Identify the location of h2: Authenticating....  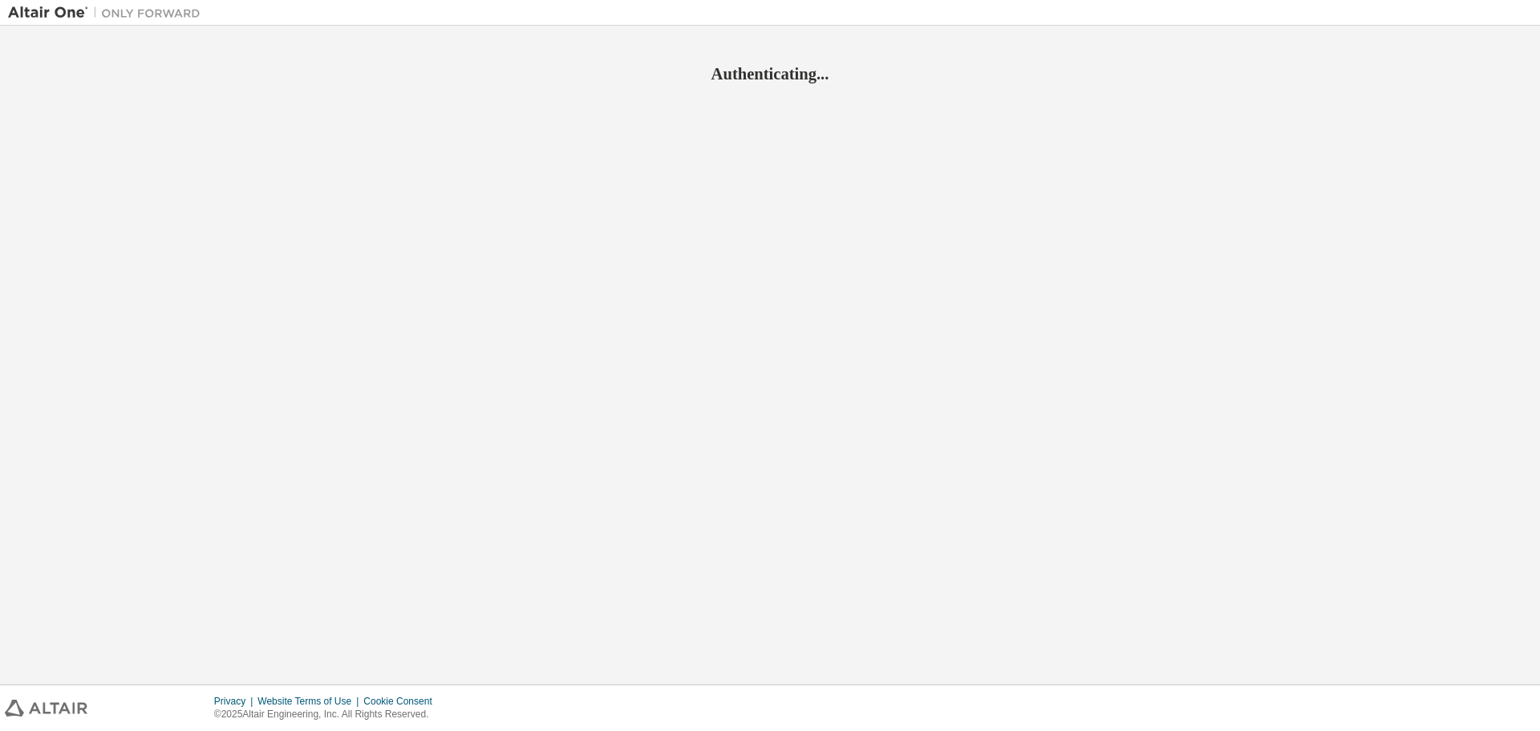
(770, 74).